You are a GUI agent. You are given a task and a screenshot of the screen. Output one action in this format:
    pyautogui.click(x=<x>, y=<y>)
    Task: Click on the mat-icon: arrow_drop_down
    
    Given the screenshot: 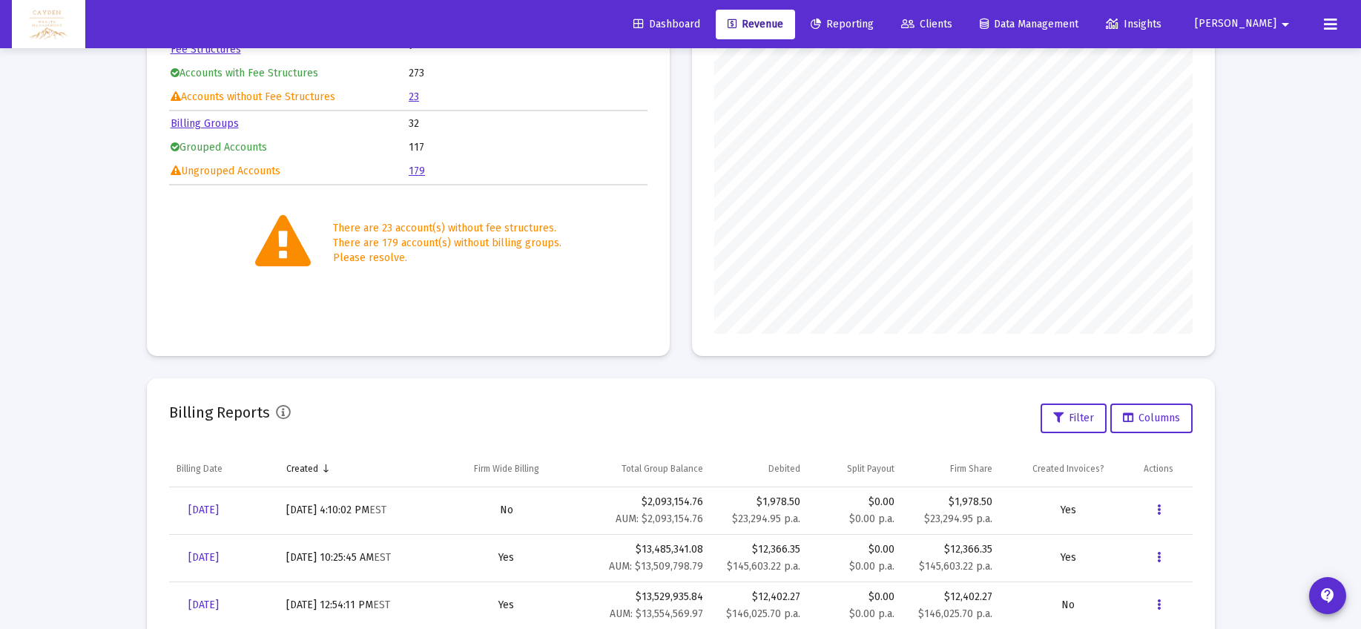 What is the action you would take?
    pyautogui.click(x=1285, y=24)
    